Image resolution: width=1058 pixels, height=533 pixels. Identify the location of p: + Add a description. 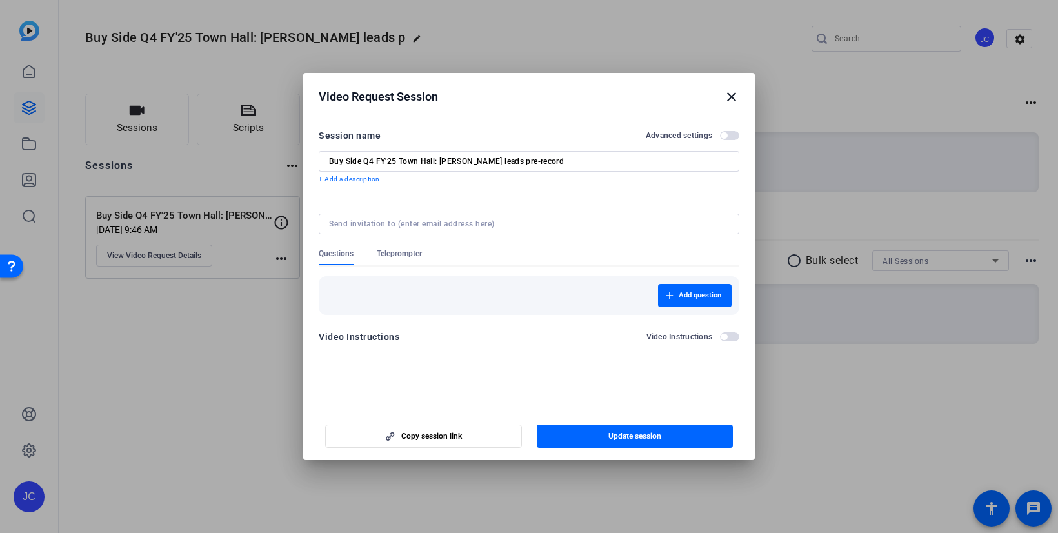
(529, 179).